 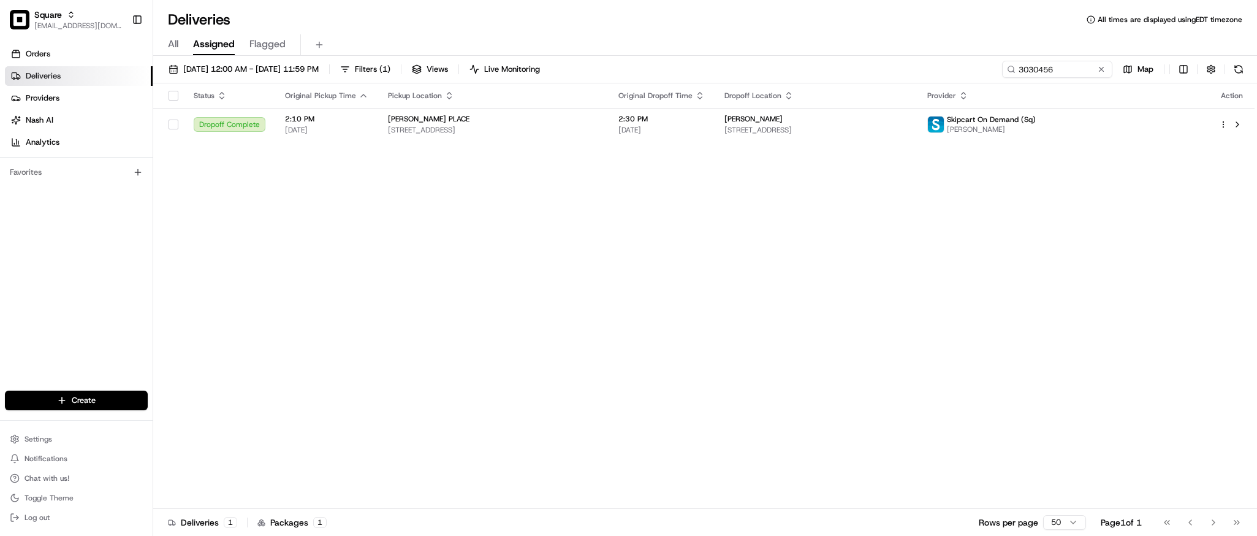 I want to click on span: All times are displayed using EDT timezone, so click(x=1170, y=20).